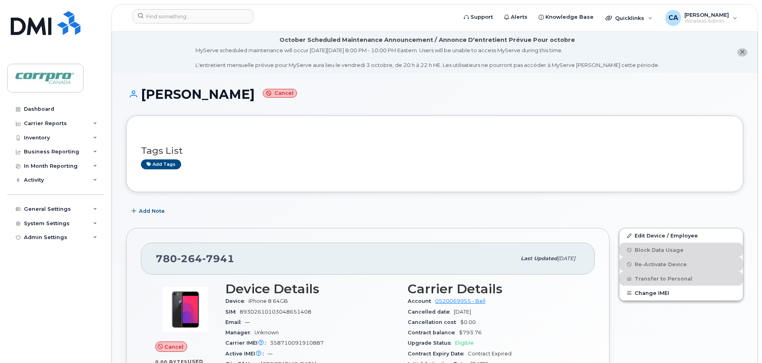 The image size is (762, 363). Describe the element at coordinates (433, 332) in the screenshot. I see `span: Contract balance` at that location.